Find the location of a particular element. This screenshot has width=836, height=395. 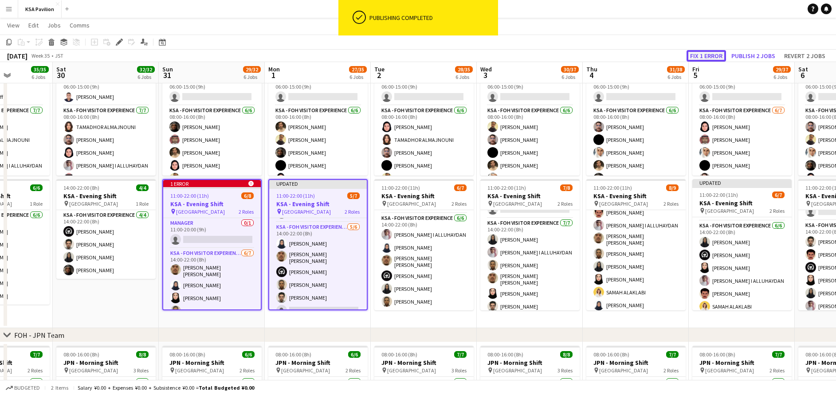

span: 7/8 is located at coordinates (566, 188).